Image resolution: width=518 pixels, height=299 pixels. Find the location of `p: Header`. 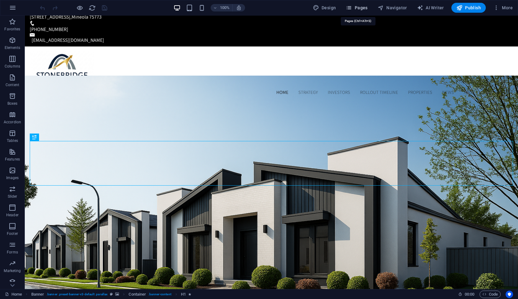

p: Header is located at coordinates (12, 215).